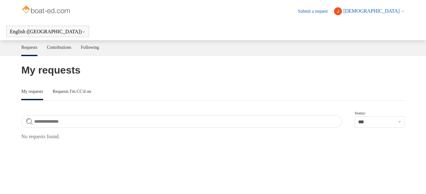  I want to click on img: Boat-Ed Help Center home page, so click(46, 10).